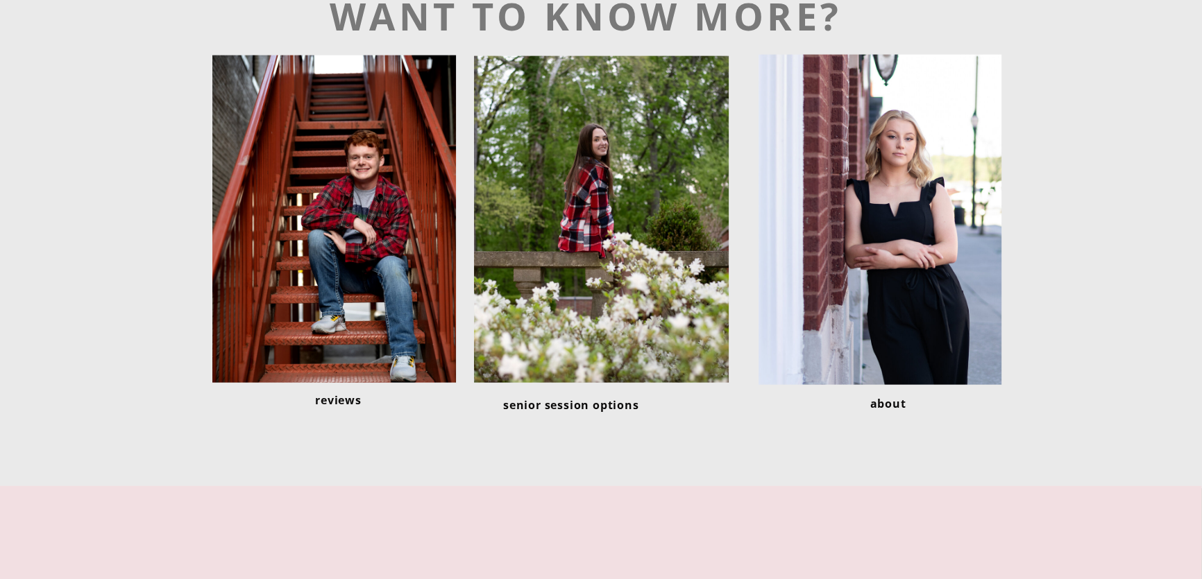 This screenshot has height=579, width=1202. Describe the element at coordinates (888, 400) in the screenshot. I see `h3: about` at that location.